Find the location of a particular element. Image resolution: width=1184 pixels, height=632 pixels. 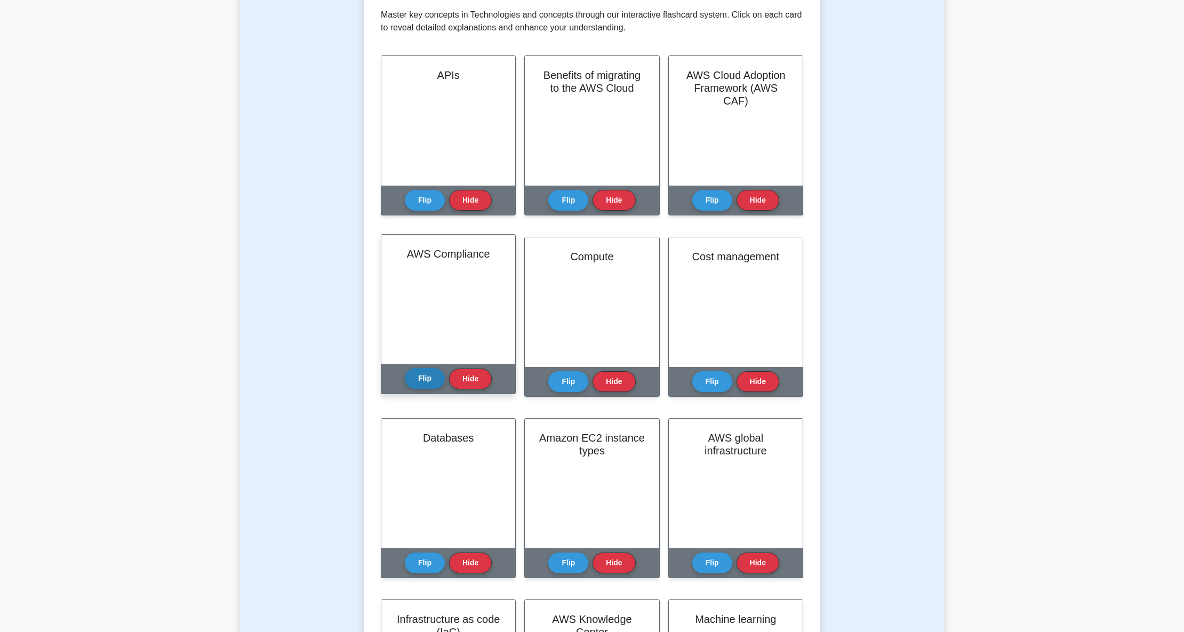

h2: AWS global infrastructure is located at coordinates (736, 444).